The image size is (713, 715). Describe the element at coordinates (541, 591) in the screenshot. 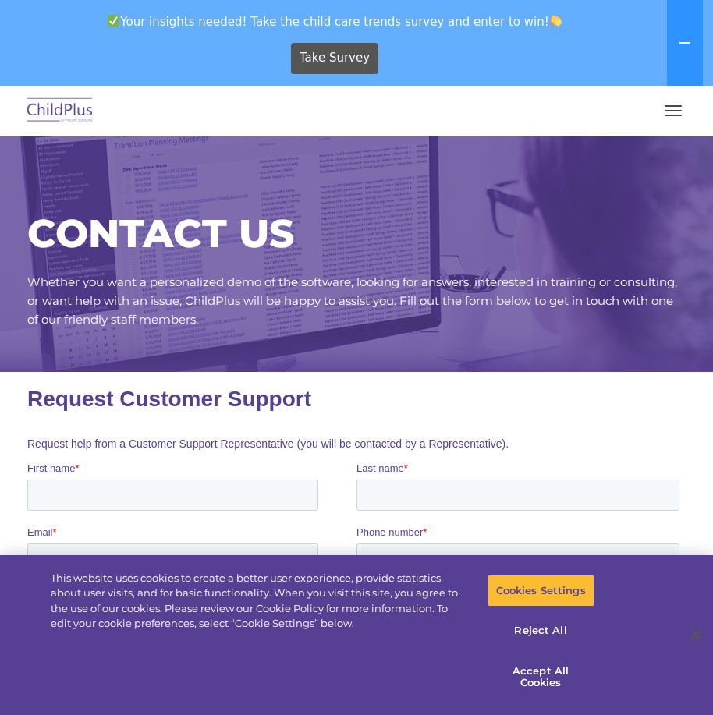

I see `button: Cookies Settings` at that location.